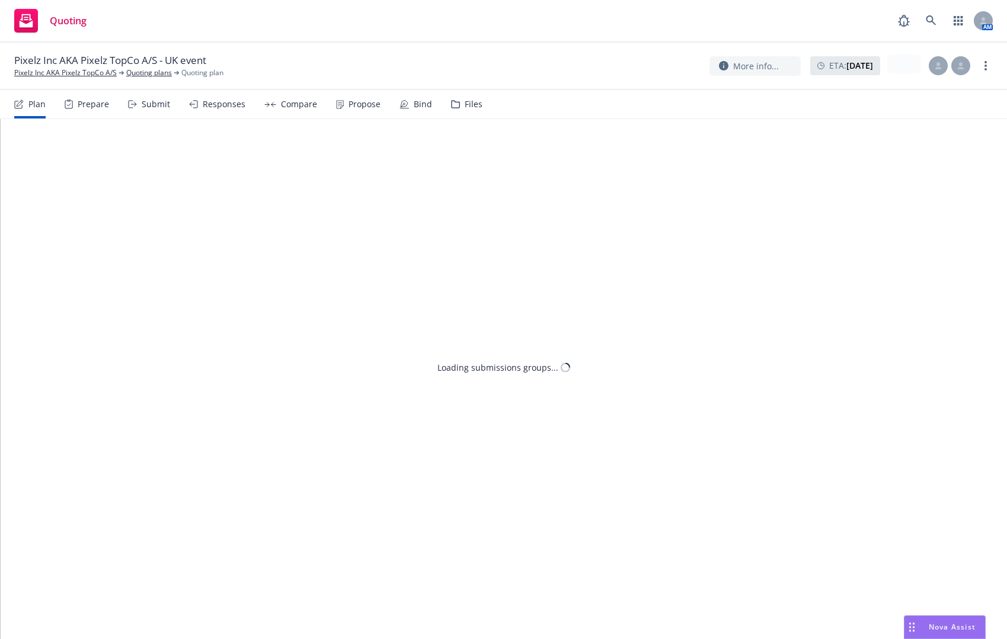  What do you see at coordinates (986, 66) in the screenshot?
I see `a: more` at bounding box center [986, 66].